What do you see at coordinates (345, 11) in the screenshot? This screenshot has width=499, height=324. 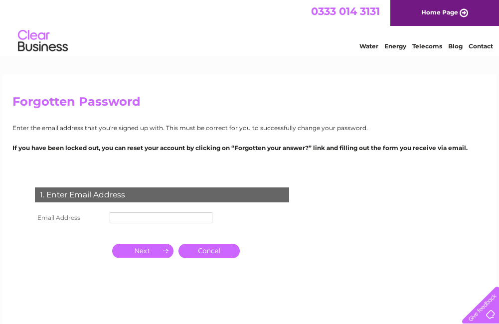 I see `a: 0333 014 3131` at bounding box center [345, 11].